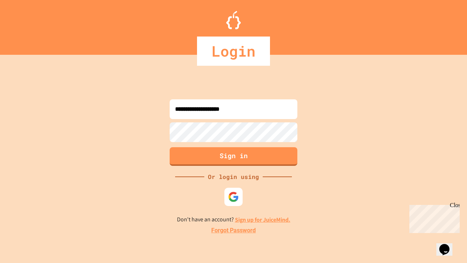  I want to click on img: Logo.svg, so click(234, 20).